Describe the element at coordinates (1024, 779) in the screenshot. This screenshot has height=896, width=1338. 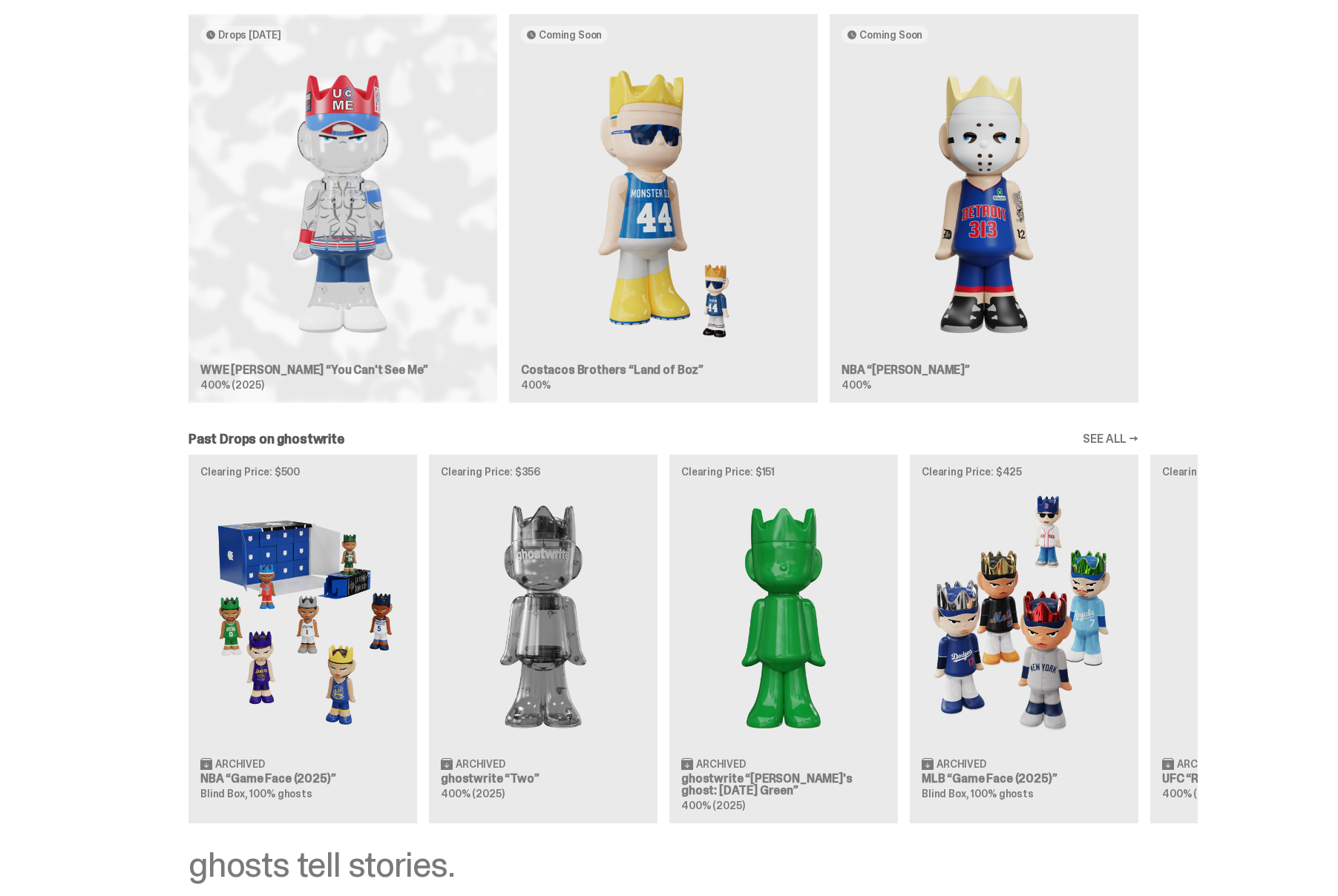
I see `h3: MLB “Game Face (2025)”` at that location.